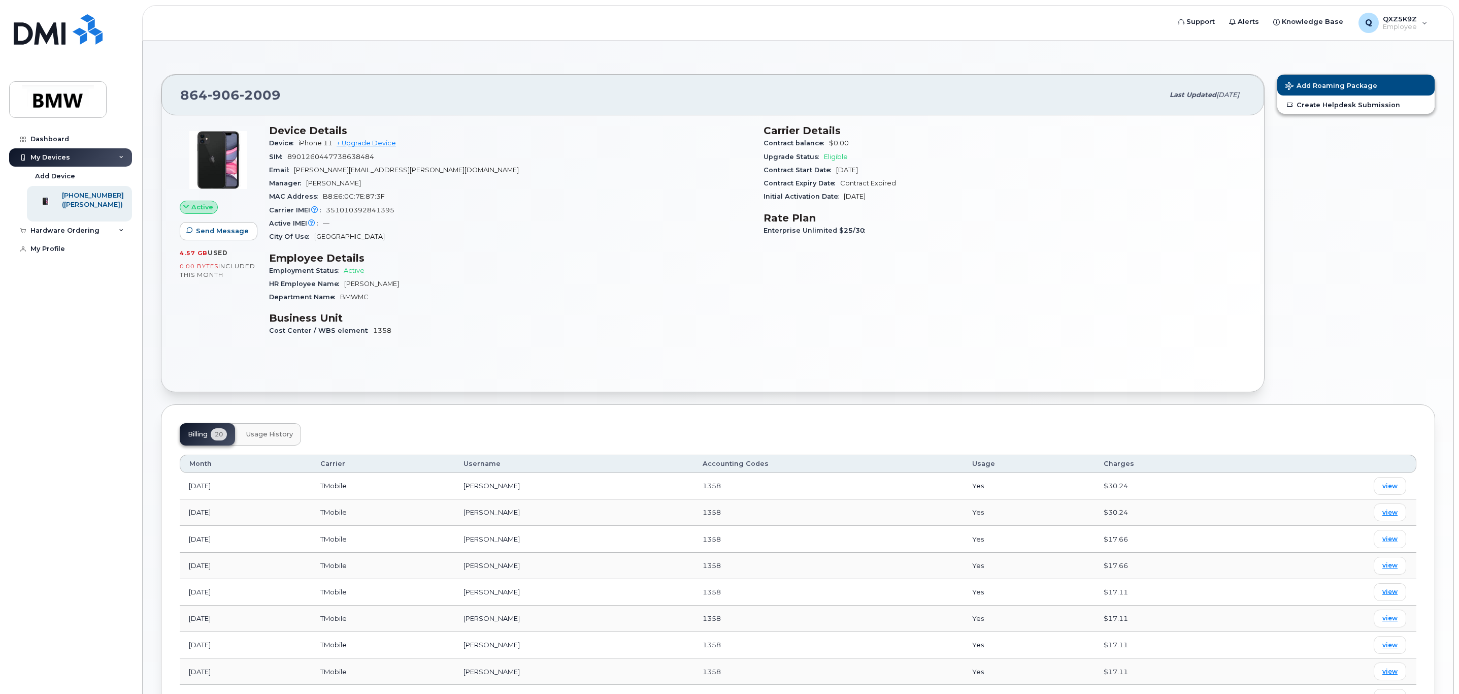 This screenshot has height=694, width=1459. I want to click on span: BMWMC, so click(354, 297).